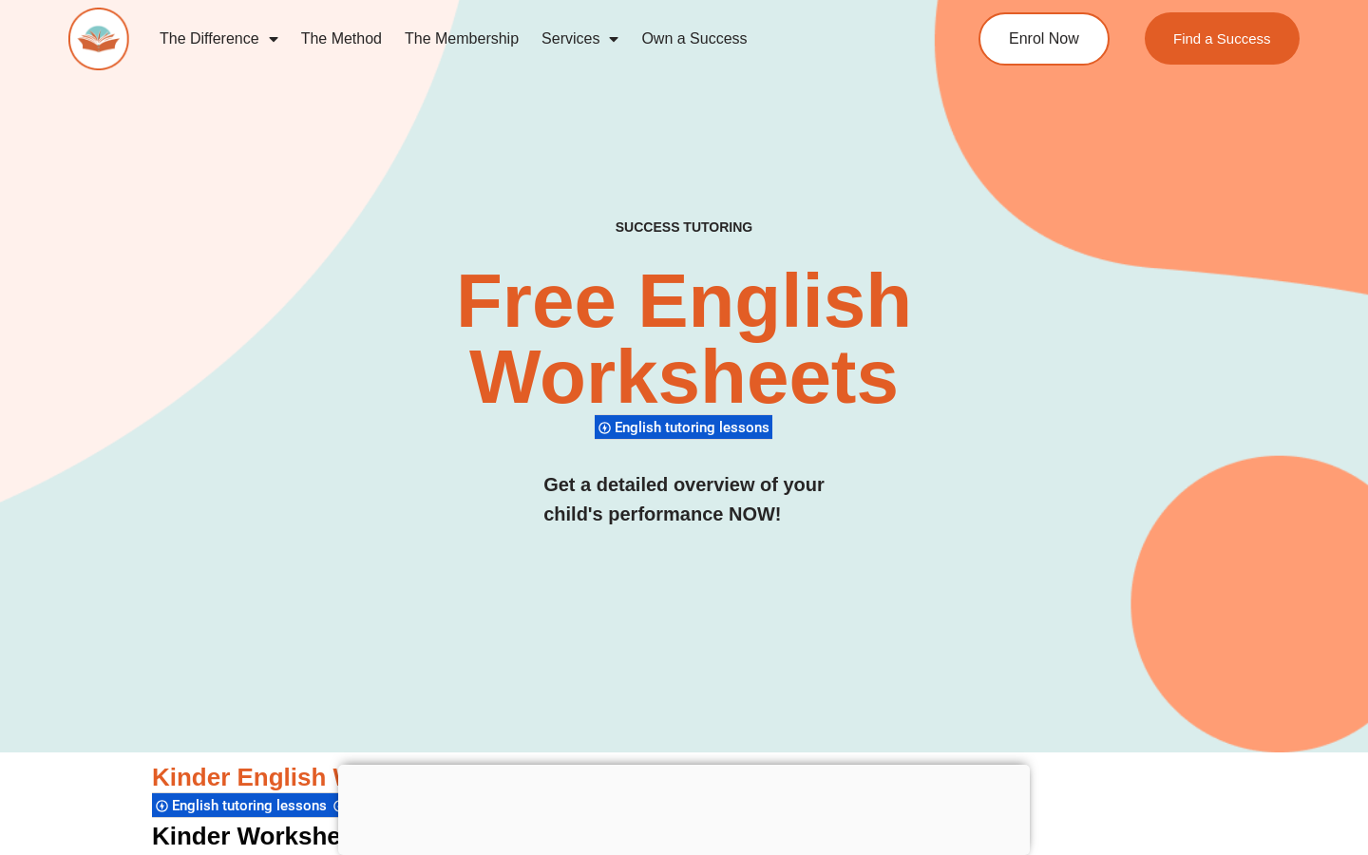  Describe the element at coordinates (684, 227) in the screenshot. I see `h4: SUCCESS TUTORING​` at that location.